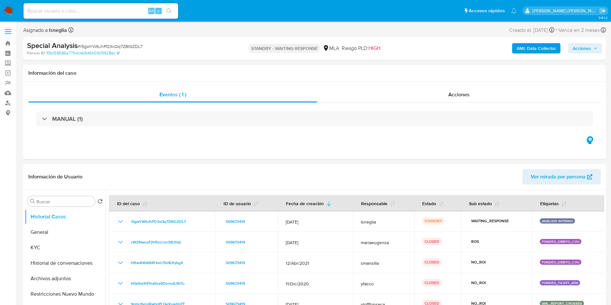 This screenshot has height=305, width=611. What do you see at coordinates (57, 30) in the screenshot?
I see `b: lsneglia` at bounding box center [57, 30].